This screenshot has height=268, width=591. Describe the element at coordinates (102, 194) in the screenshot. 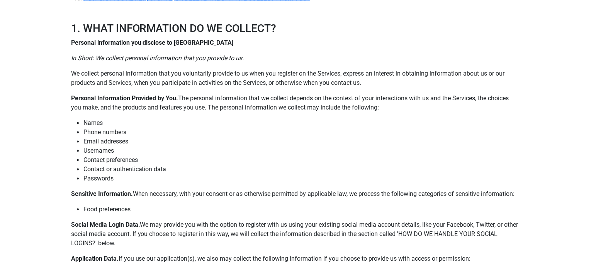

I see `strong: Sensitive Information.` at that location.